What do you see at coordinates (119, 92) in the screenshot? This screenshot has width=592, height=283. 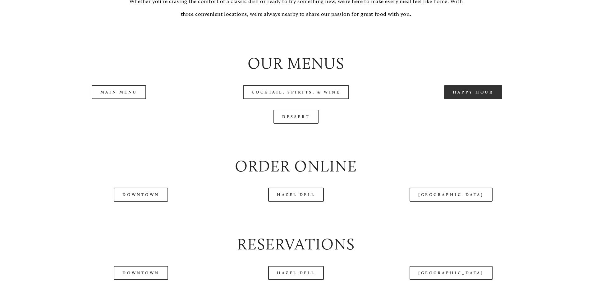 I see `a: Main Menu` at bounding box center [119, 92].